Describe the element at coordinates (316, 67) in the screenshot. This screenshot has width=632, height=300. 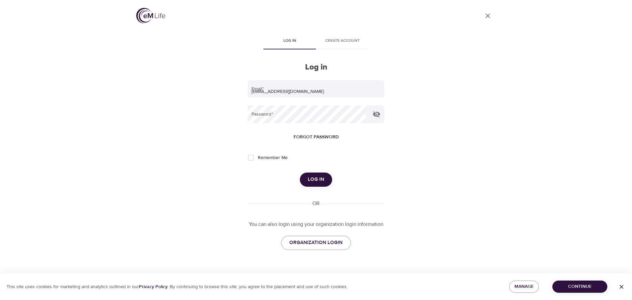
I see `h2: Log in` at that location.